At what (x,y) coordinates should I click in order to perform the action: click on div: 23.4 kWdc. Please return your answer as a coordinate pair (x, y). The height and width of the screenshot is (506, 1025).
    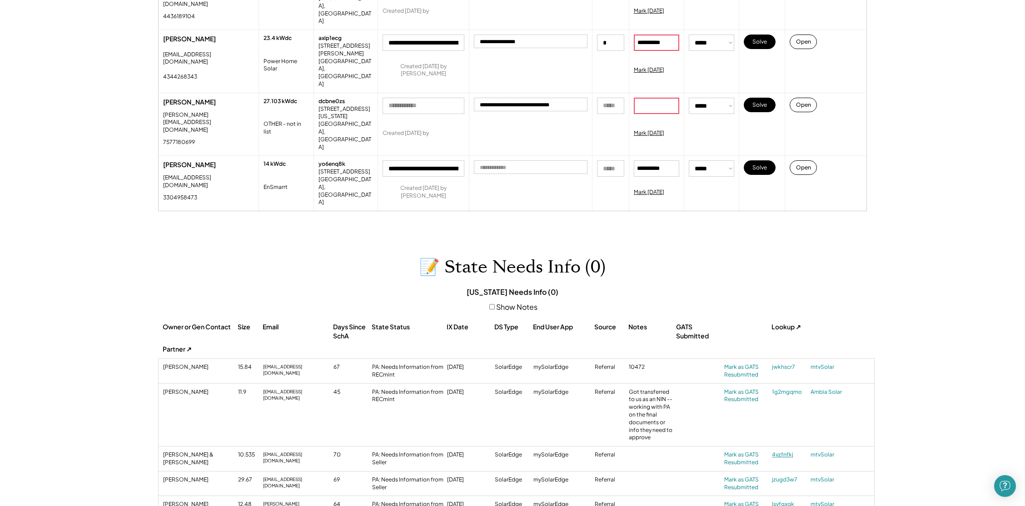
    Looking at the image, I should click on (278, 38).